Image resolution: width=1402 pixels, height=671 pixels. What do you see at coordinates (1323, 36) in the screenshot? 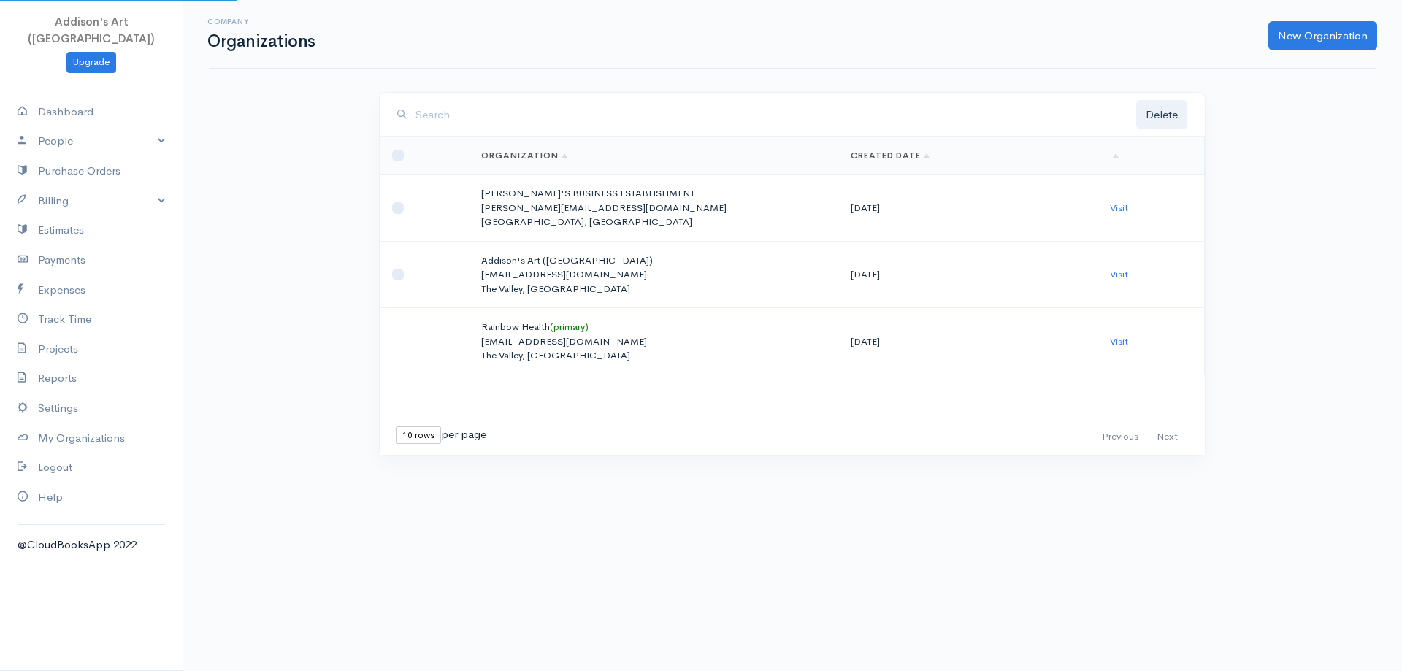
I see `a: New Organization` at bounding box center [1323, 36].